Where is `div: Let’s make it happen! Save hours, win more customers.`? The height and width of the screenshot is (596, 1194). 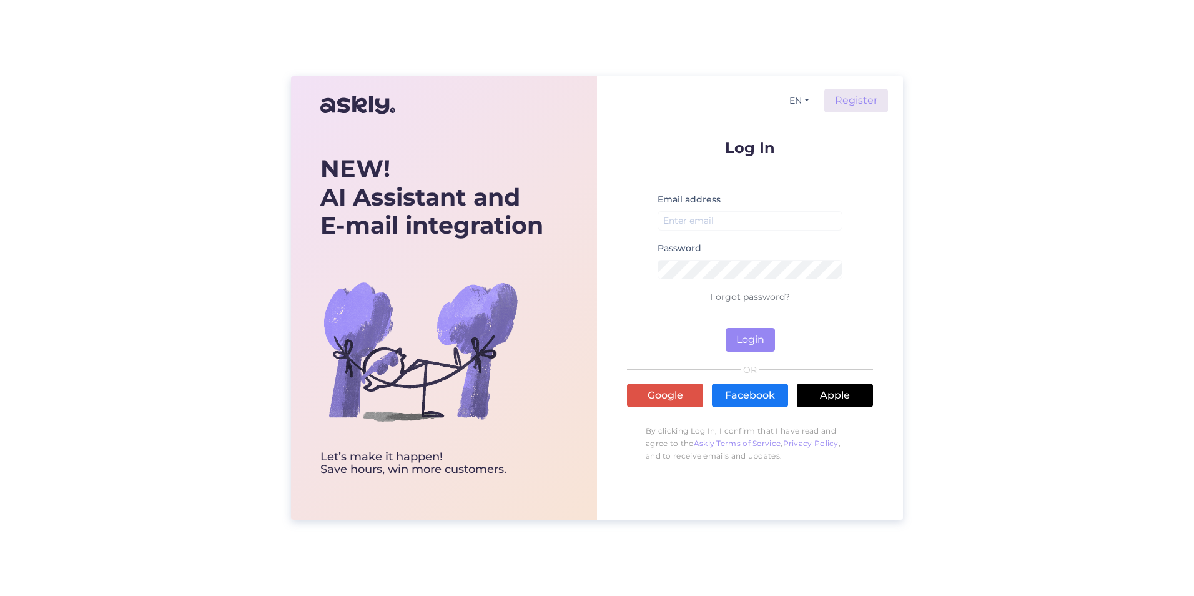
div: Let’s make it happen! Save hours, win more customers. is located at coordinates (431, 463).